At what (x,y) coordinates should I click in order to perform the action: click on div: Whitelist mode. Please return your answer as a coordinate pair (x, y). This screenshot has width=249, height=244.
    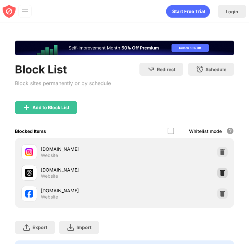
    Looking at the image, I should click on (206, 131).